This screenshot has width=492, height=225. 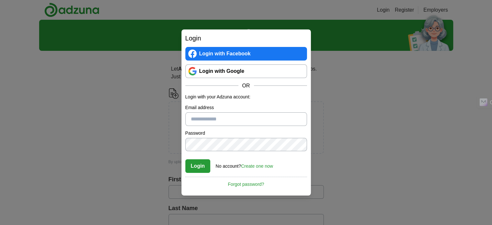 I want to click on span: OR, so click(x=246, y=86).